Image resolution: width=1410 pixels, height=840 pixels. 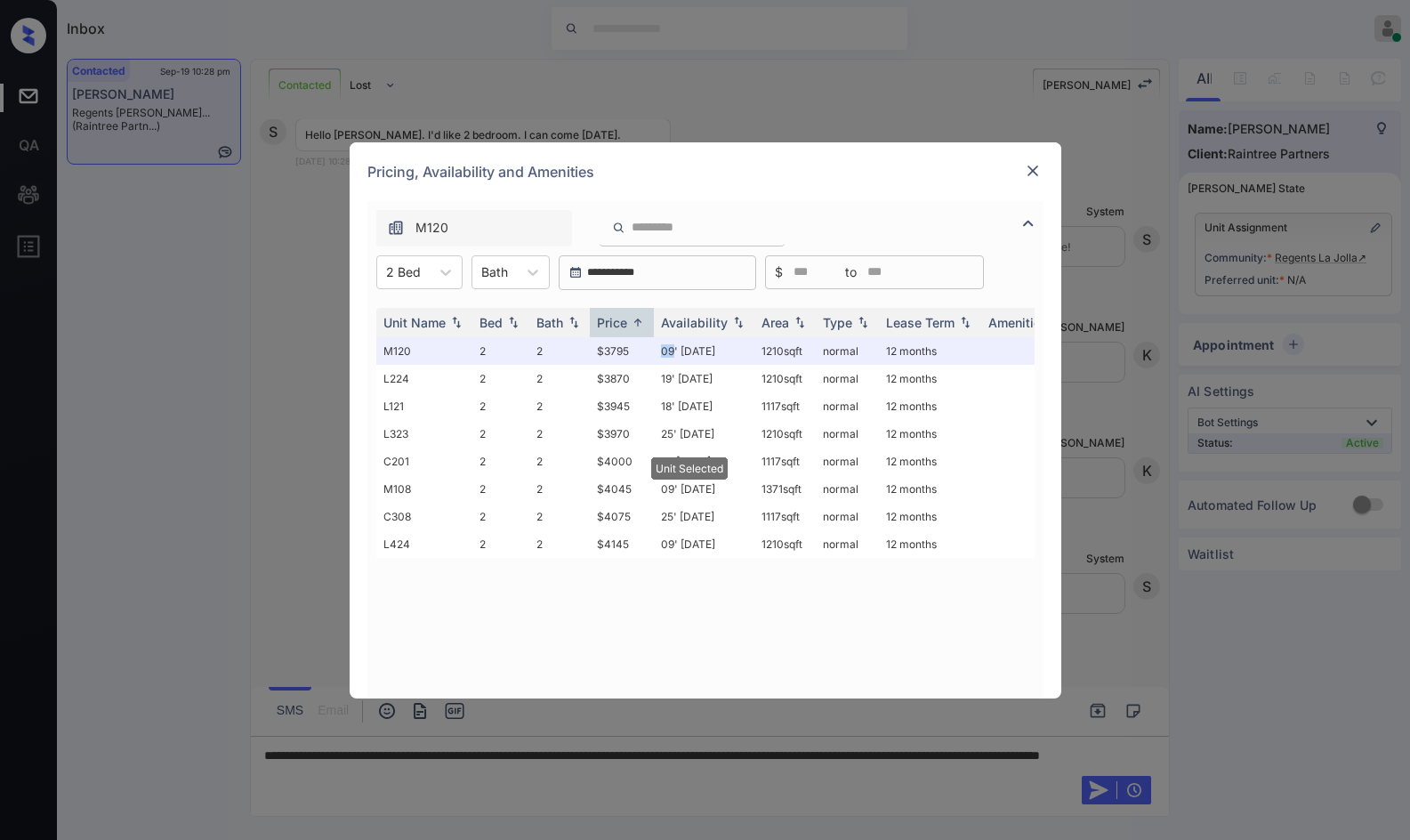 What do you see at coordinates (850, 272) in the screenshot?
I see `span: to` at bounding box center [850, 272].